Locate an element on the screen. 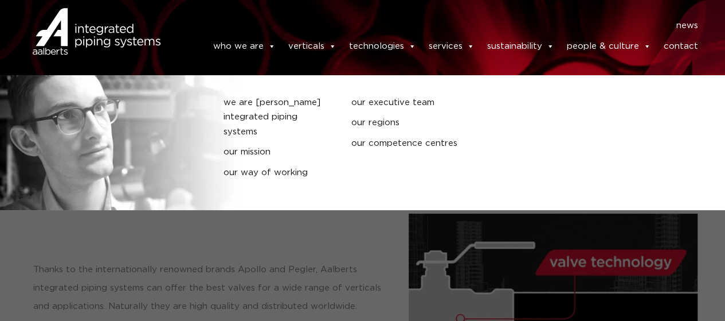 The height and width of the screenshot is (321, 725). a: our mission is located at coordinates (279, 152).